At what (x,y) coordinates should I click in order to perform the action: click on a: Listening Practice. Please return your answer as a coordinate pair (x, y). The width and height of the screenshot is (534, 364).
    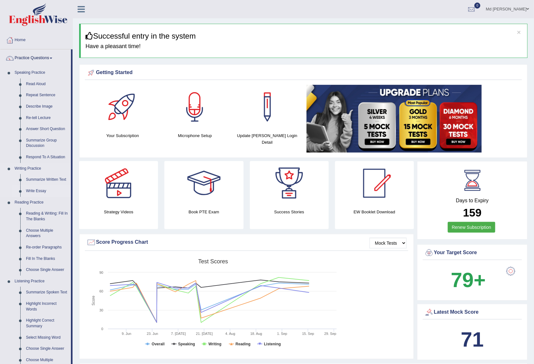
    Looking at the image, I should click on (41, 282).